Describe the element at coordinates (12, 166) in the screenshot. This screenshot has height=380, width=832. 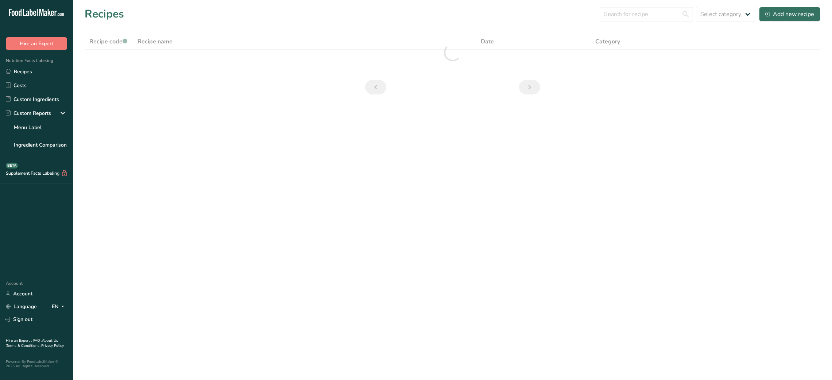
I see `div: BETA` at that location.